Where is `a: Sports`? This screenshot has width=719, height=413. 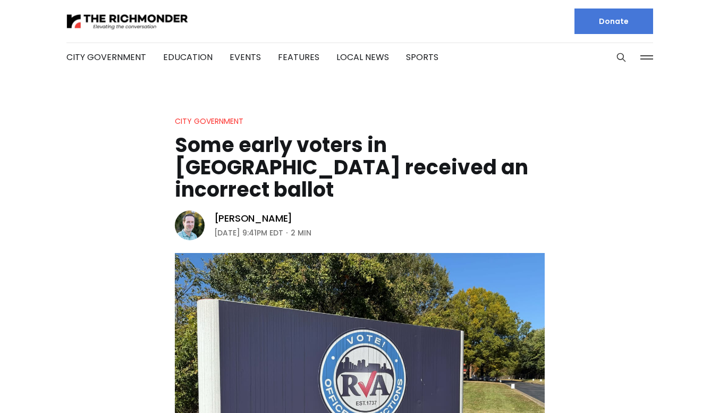
a: Sports is located at coordinates (422, 57).